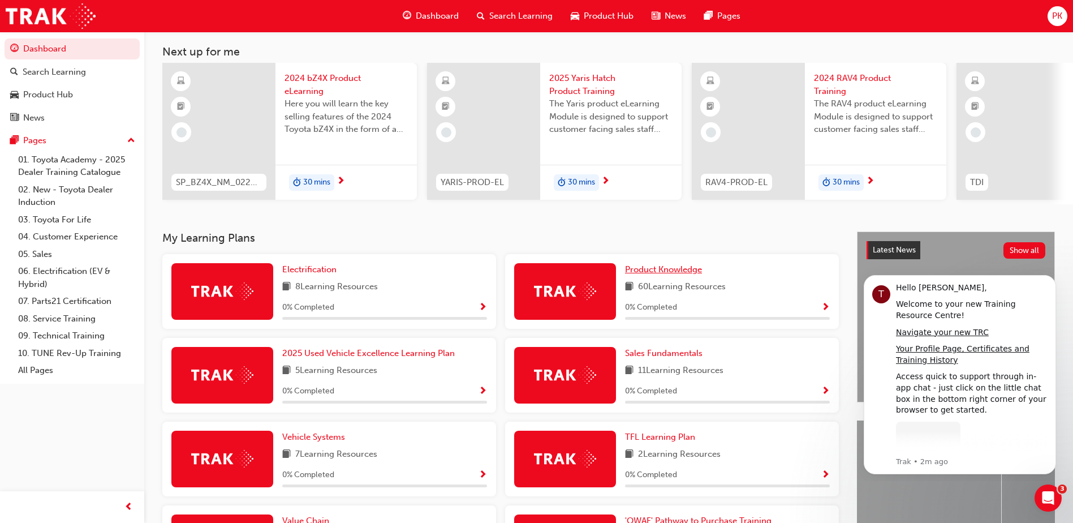 The width and height of the screenshot is (1073, 523). Describe the element at coordinates (76, 237) in the screenshot. I see `a: 04. Customer Experience` at that location.